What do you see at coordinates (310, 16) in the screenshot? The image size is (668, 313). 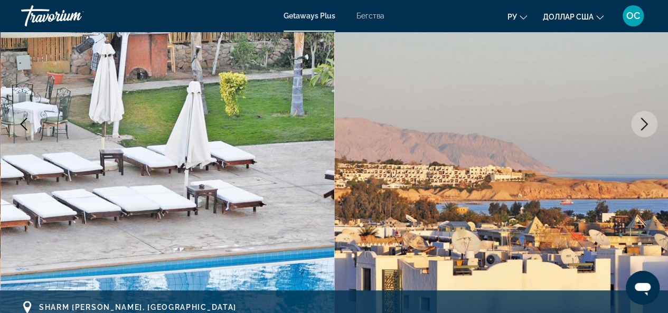 I see `a: Getaways Plus` at bounding box center [310, 16].